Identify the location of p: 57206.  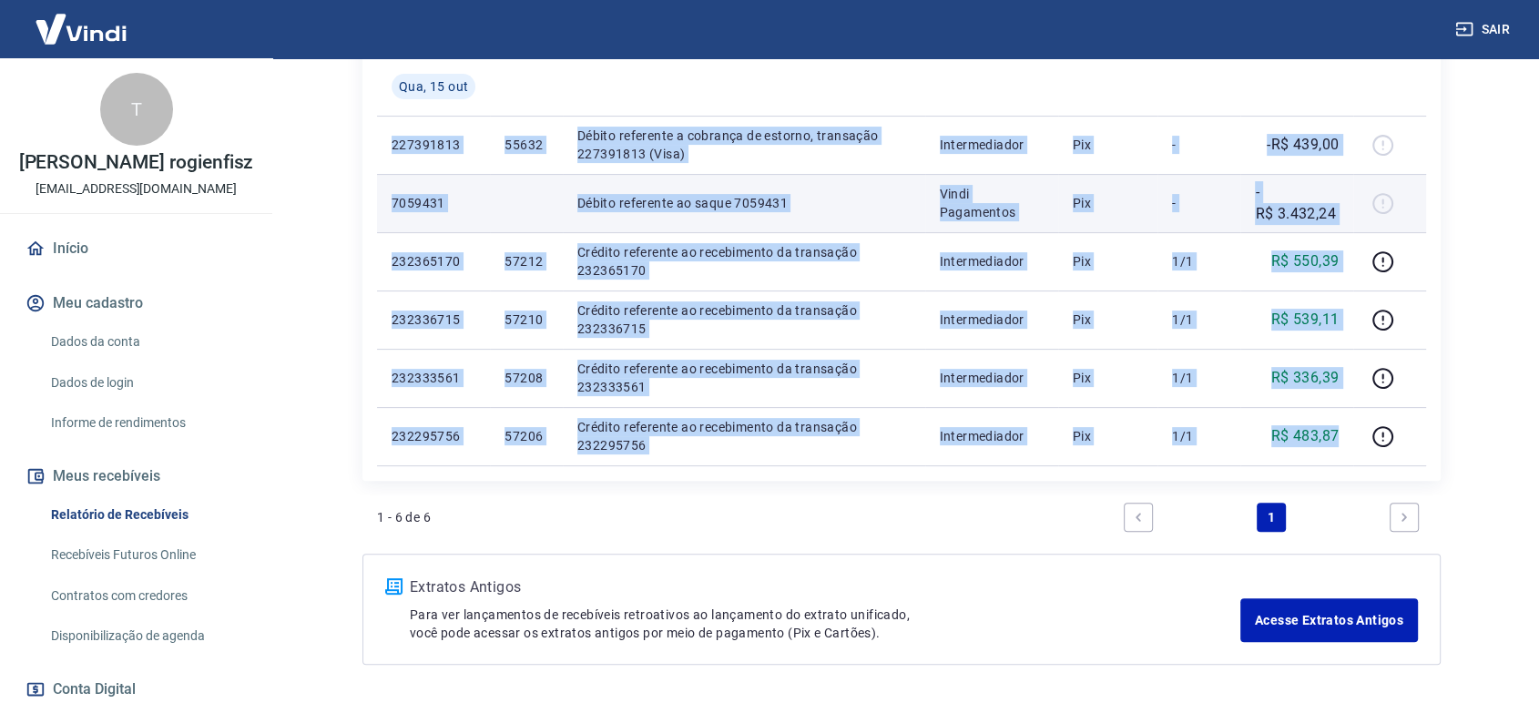
(525, 436).